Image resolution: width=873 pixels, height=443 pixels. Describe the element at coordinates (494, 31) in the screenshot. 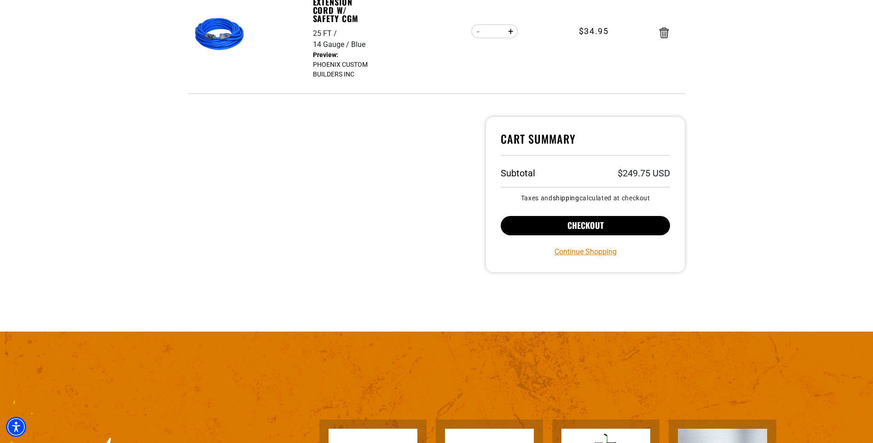

I see `input: Quantity for Indoor Dual Lighted Extension Cord w/ Safety CGM` at that location.